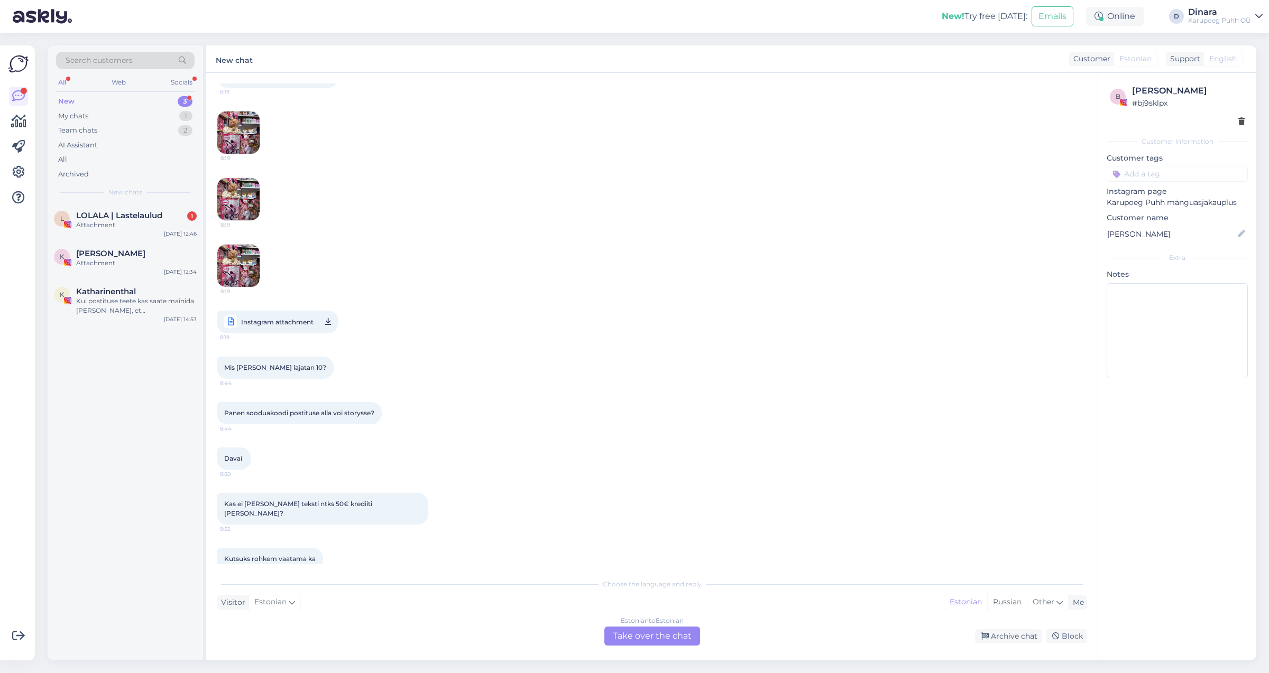 The image size is (1269, 673). I want to click on span: New chats, so click(125, 192).